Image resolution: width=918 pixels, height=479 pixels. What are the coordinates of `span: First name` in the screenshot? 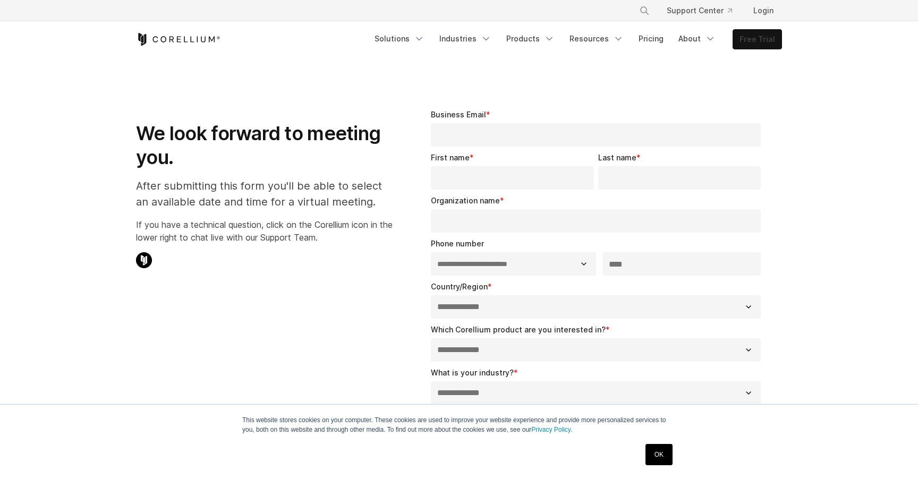 It's located at (450, 157).